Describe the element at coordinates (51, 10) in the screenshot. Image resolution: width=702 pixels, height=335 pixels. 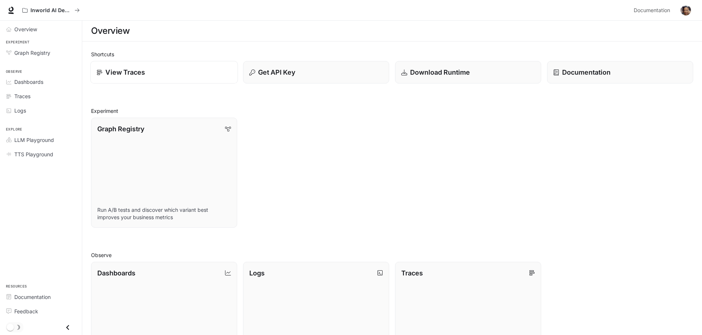
I see `p: Inworld AI Demos` at that location.